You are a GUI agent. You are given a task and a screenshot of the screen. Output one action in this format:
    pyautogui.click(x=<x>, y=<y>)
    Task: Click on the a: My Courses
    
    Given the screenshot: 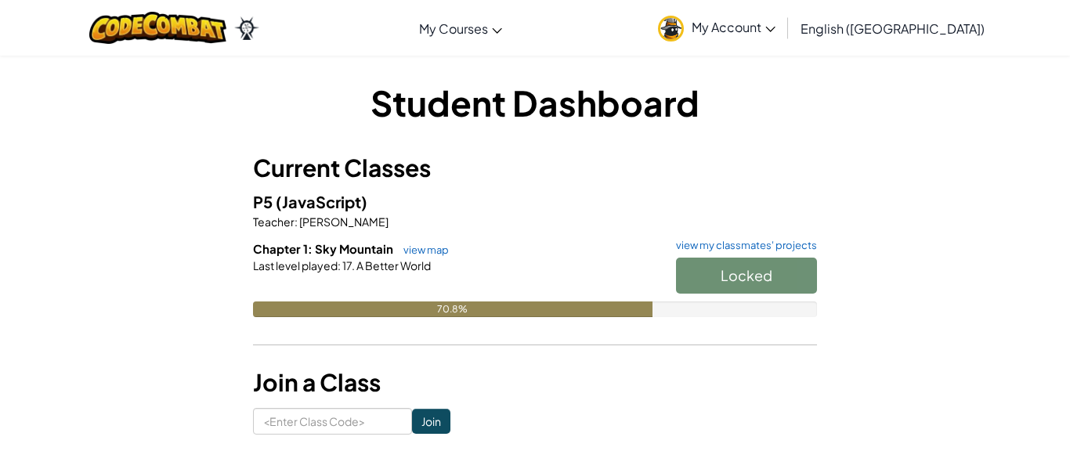 What is the action you would take?
    pyautogui.click(x=460, y=28)
    